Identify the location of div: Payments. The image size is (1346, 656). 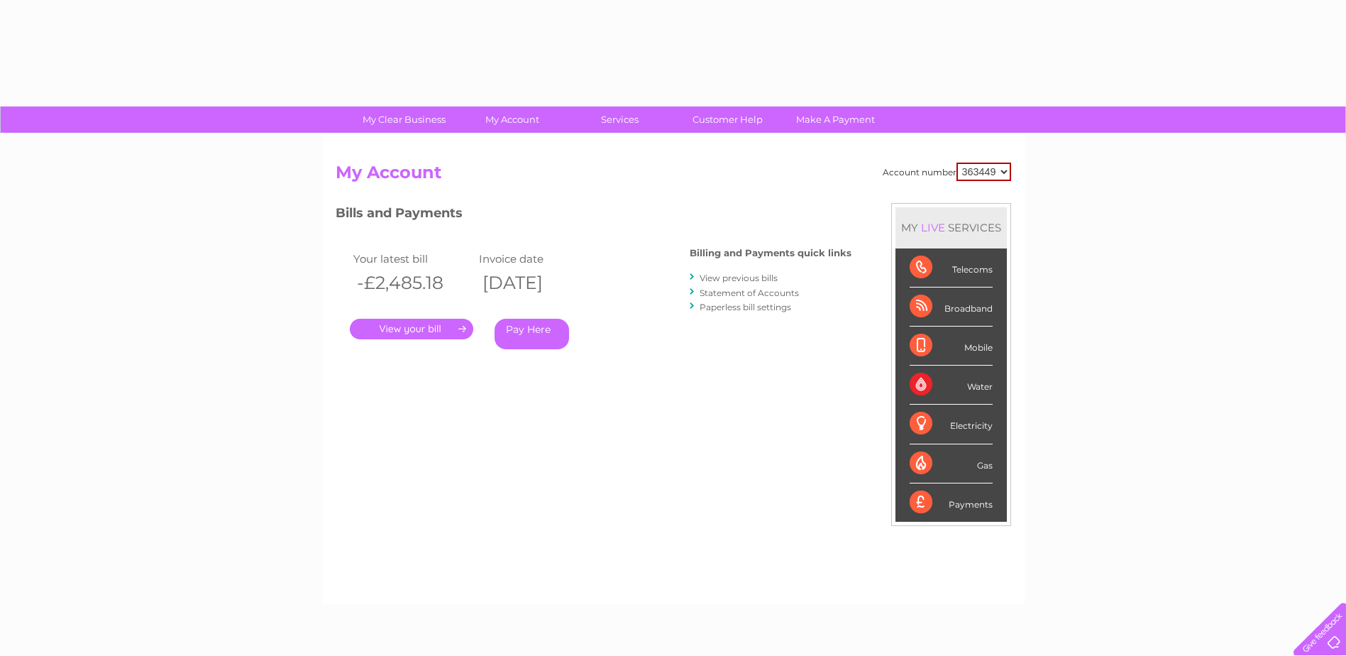
(951, 502).